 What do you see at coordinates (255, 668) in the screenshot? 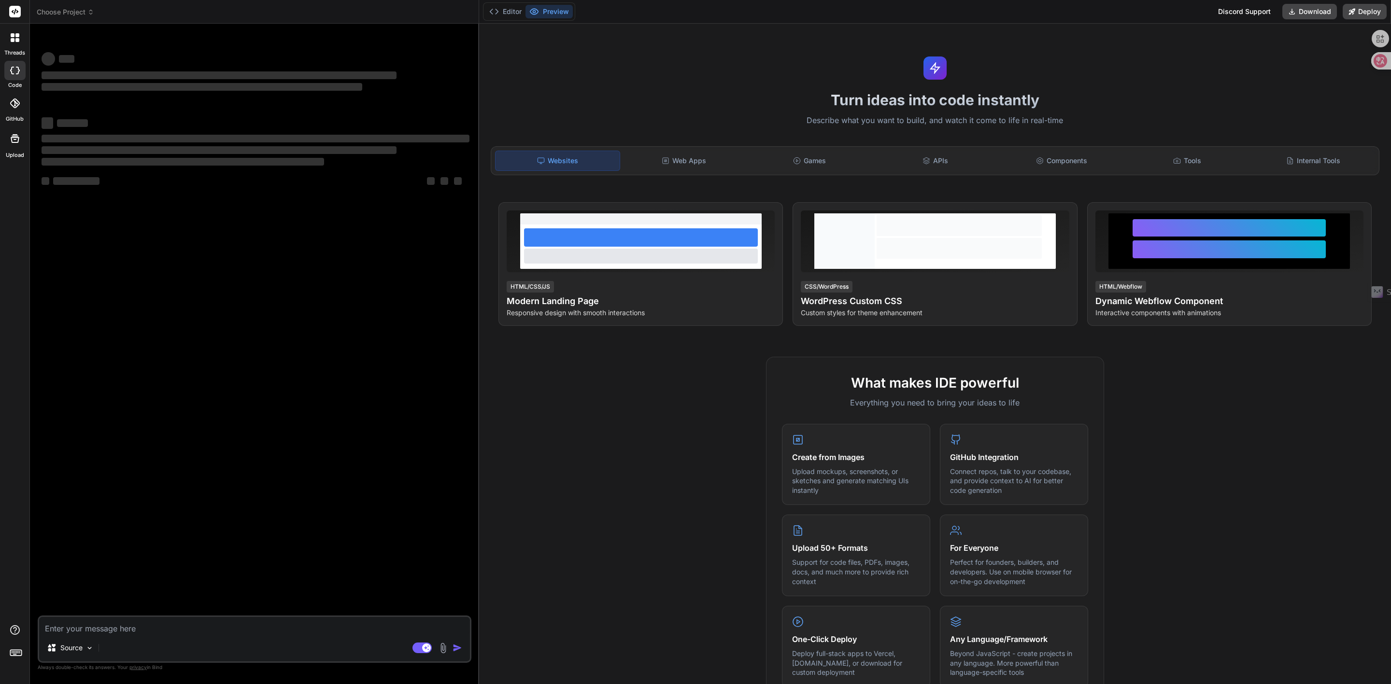
I see `p: Always double-check its answers. Your in Bind` at bounding box center [255, 668].